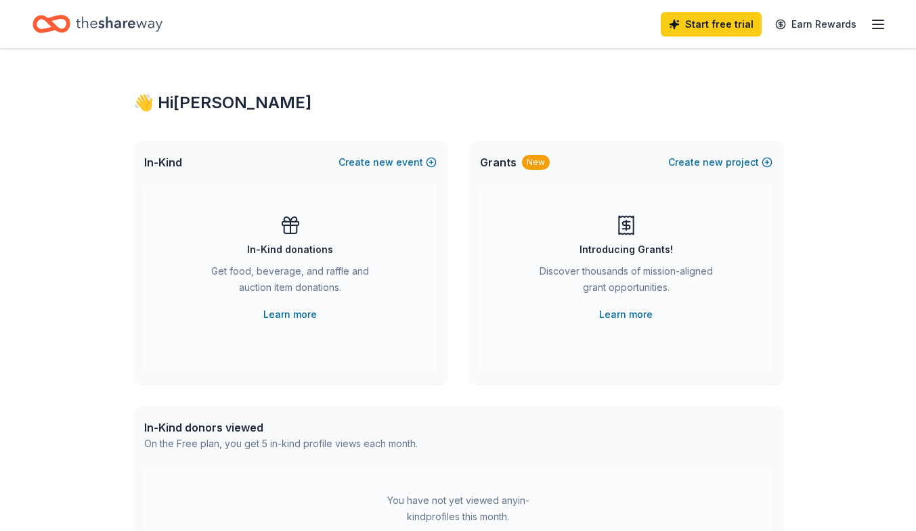  Describe the element at coordinates (387, 162) in the screenshot. I see `button: Createnewevent` at that location.